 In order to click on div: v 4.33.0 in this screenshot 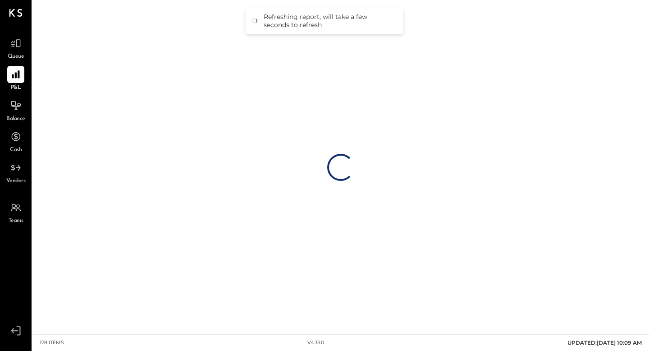, I will do `click(316, 343)`.